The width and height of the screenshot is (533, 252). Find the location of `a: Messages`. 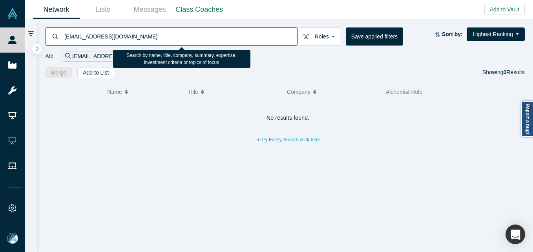

a: Messages is located at coordinates (149, 9).